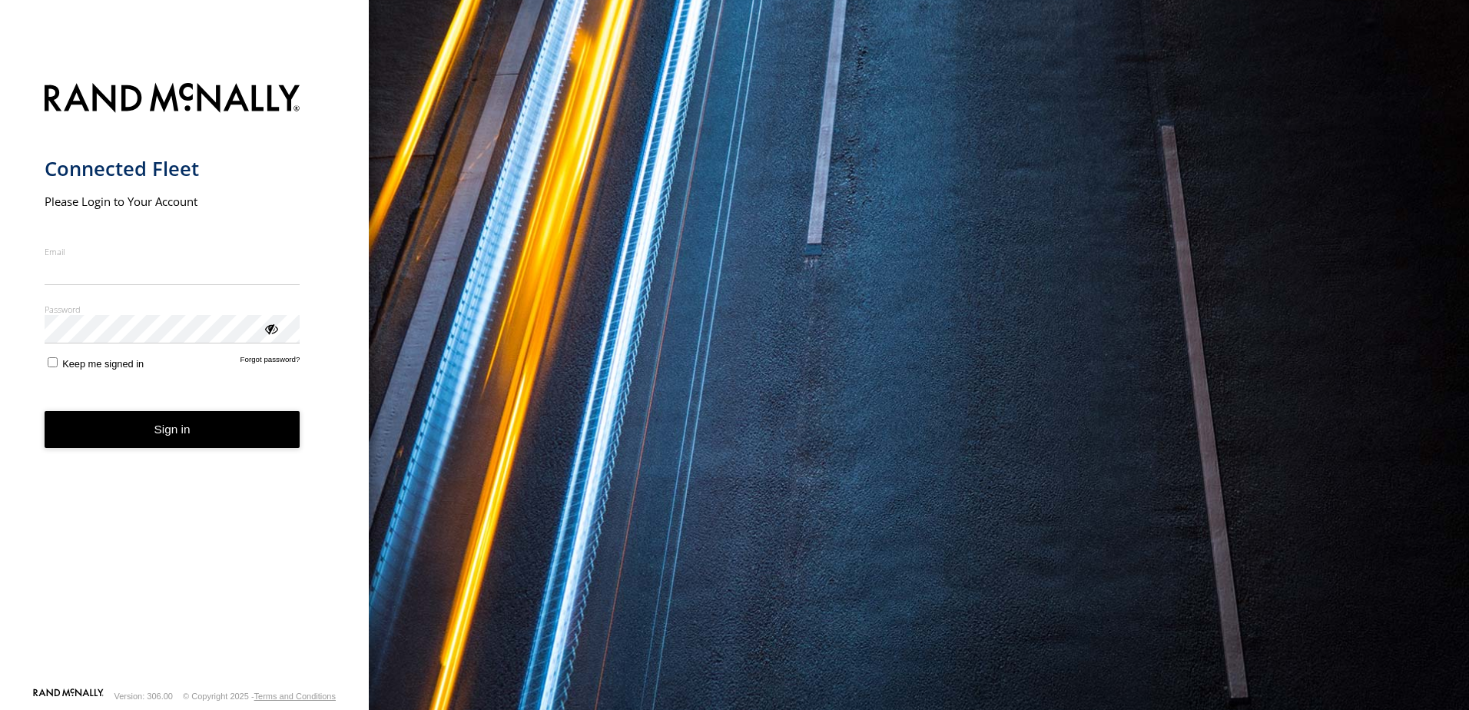 Image resolution: width=1469 pixels, height=710 pixels. What do you see at coordinates (68, 696) in the screenshot?
I see `a: Visit our Website` at bounding box center [68, 696].